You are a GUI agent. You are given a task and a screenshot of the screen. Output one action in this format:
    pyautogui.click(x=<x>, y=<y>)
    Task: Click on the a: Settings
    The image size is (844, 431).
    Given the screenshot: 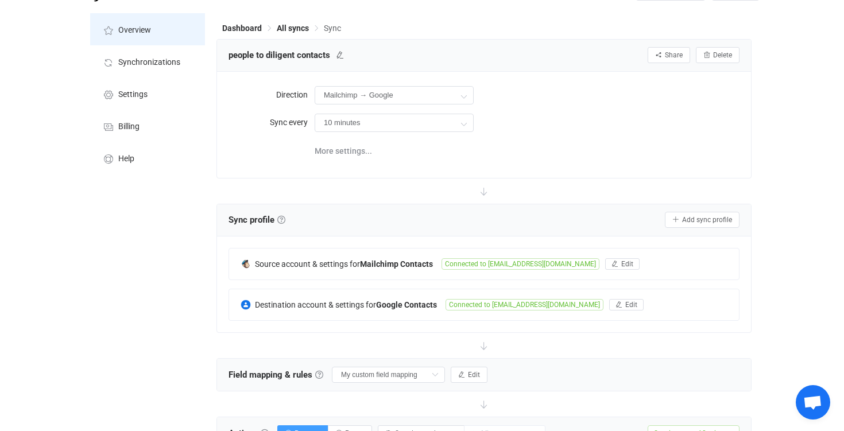 What is the action you would take?
    pyautogui.click(x=148, y=94)
    